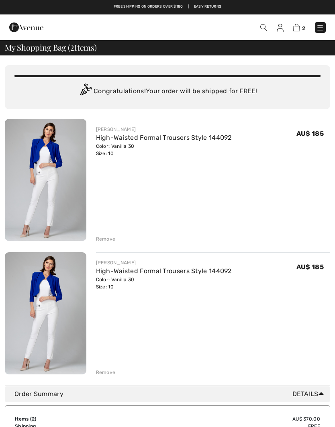 Image resolution: width=335 pixels, height=427 pixels. I want to click on img: Menu, so click(320, 28).